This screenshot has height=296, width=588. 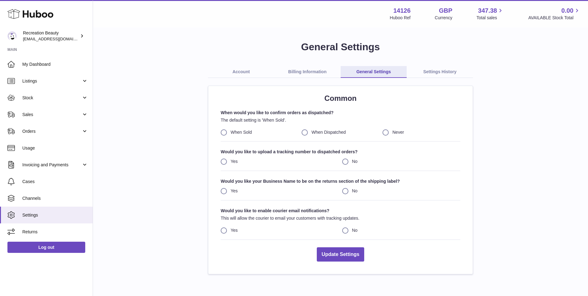 What do you see at coordinates (52, 114) in the screenshot?
I see `span: Sales` at bounding box center [52, 114].